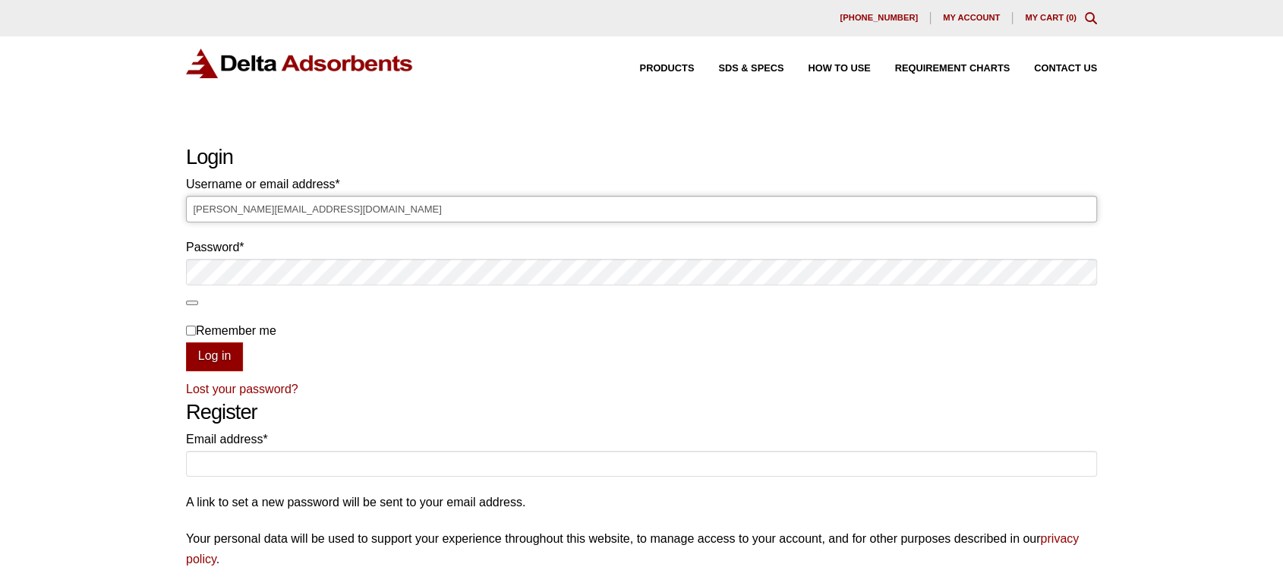 Image resolution: width=1283 pixels, height=586 pixels. Describe the element at coordinates (1071, 17) in the screenshot. I see `span: 0` at that location.